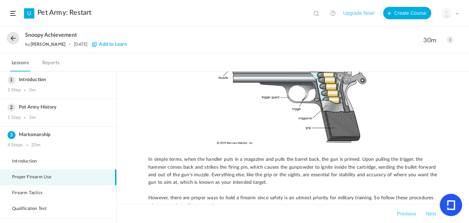 The height and width of the screenshot is (223, 469). Describe the element at coordinates (293, 202) in the screenshot. I see `p: However, there are proper ways to hold a firearm since safety is an utmost priority for military ...` at that location.